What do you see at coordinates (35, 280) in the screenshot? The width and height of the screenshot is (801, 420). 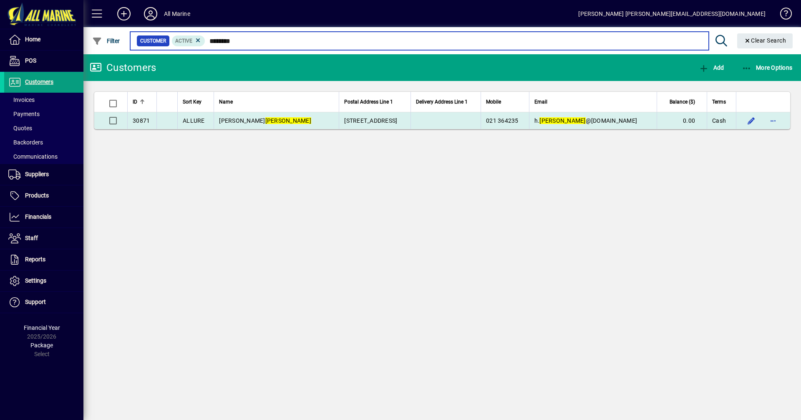 I see `span: Settings` at bounding box center [35, 280].